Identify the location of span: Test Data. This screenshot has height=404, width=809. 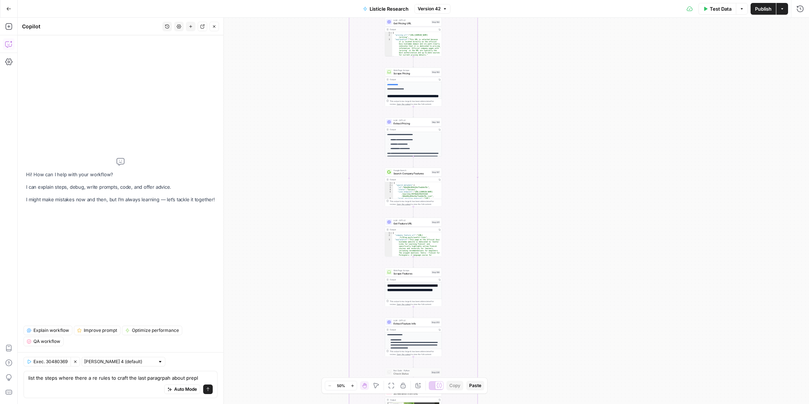
(721, 9).